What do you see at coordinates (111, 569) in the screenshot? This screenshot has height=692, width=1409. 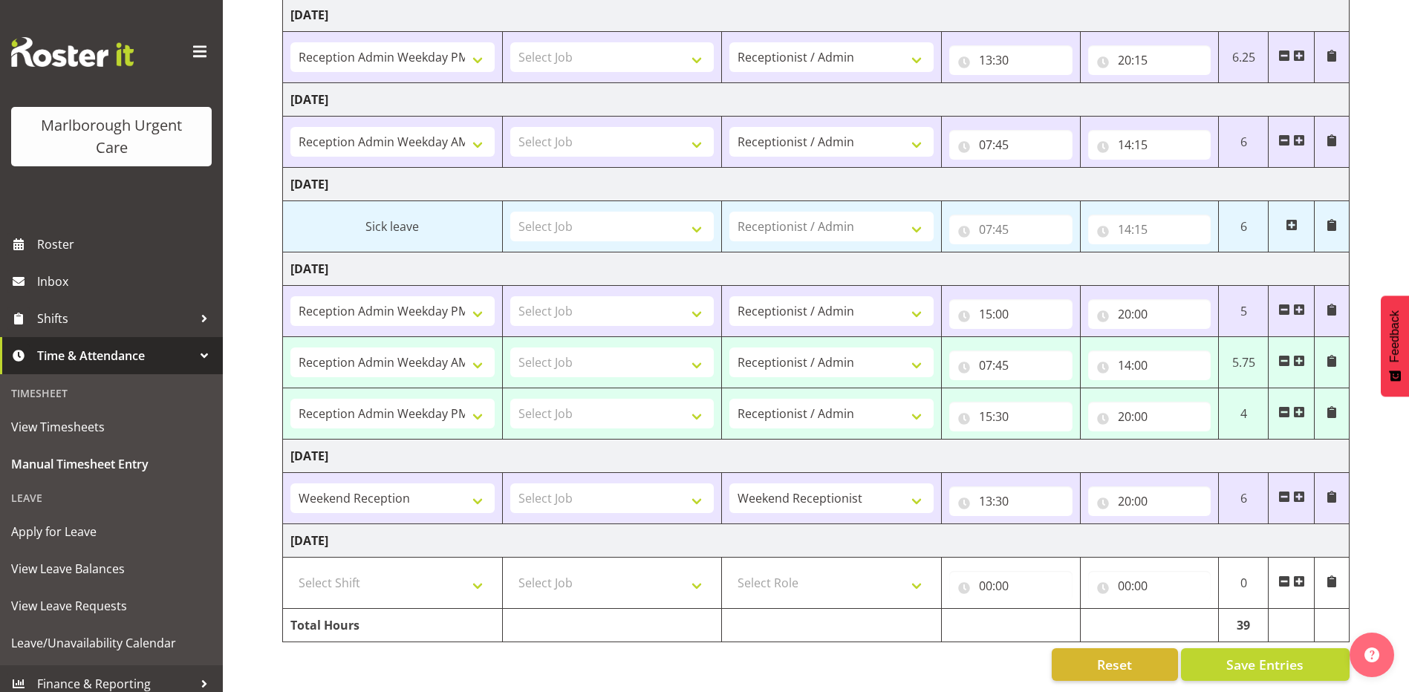 I see `span: View Leave Balances` at bounding box center [111, 569].